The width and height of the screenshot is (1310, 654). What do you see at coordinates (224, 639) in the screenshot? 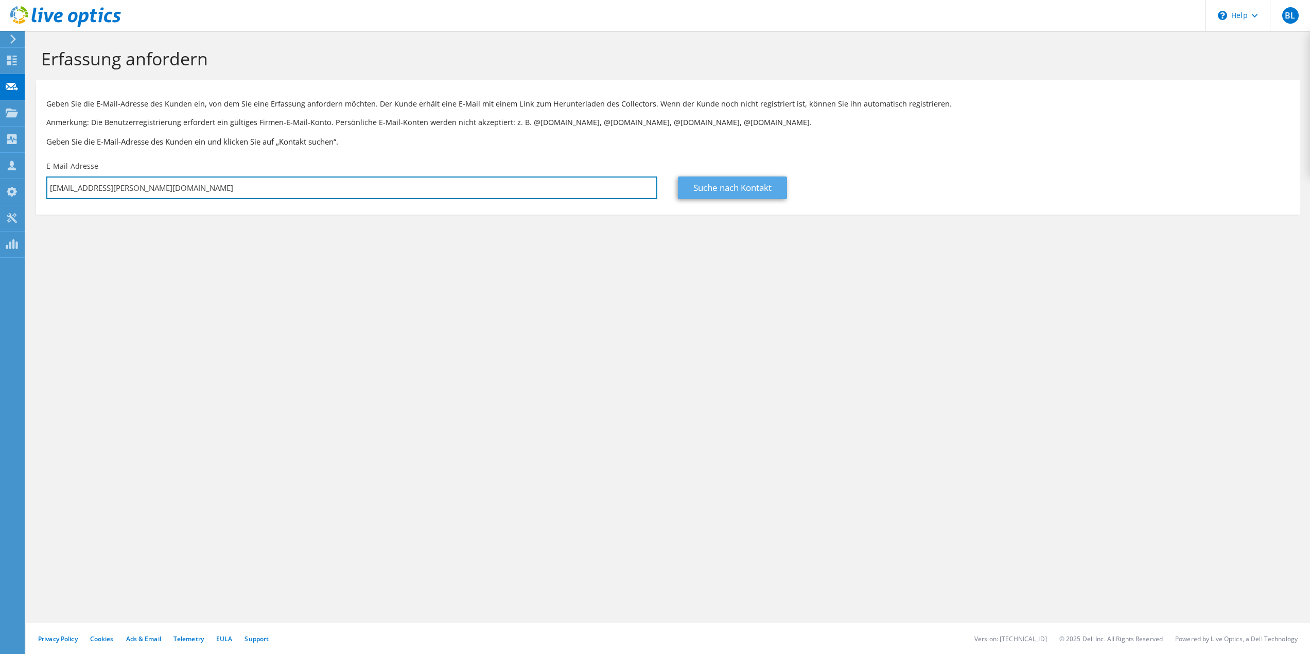
I see `a: EULA` at bounding box center [224, 639].